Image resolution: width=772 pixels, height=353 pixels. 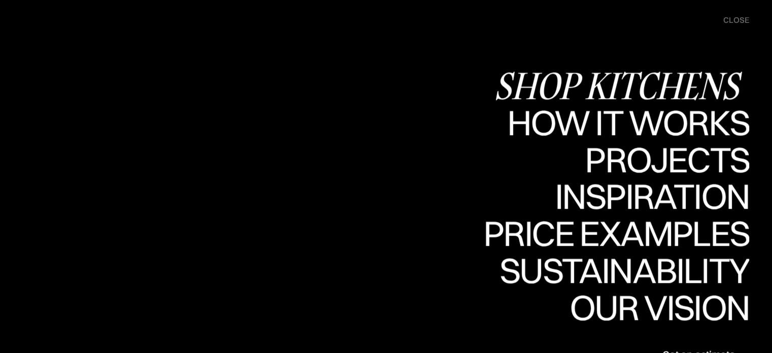 I want to click on a: Price examplesPrice examples, so click(x=617, y=234).